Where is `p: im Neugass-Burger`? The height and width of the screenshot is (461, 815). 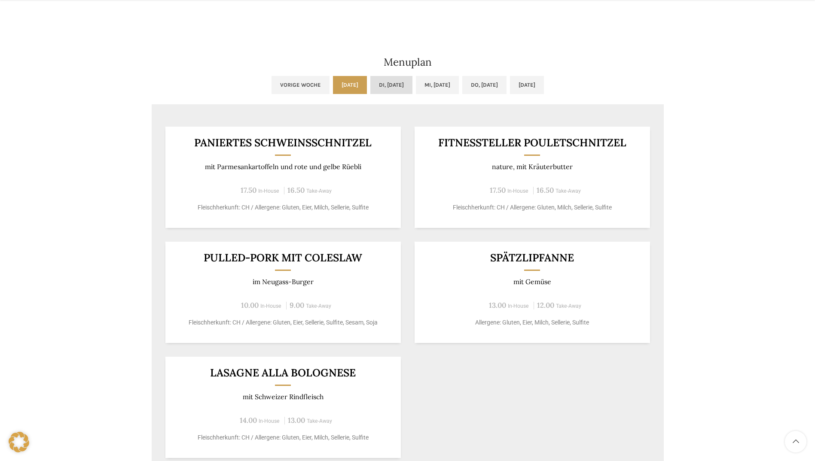
p: im Neugass-Burger is located at coordinates (283, 282).